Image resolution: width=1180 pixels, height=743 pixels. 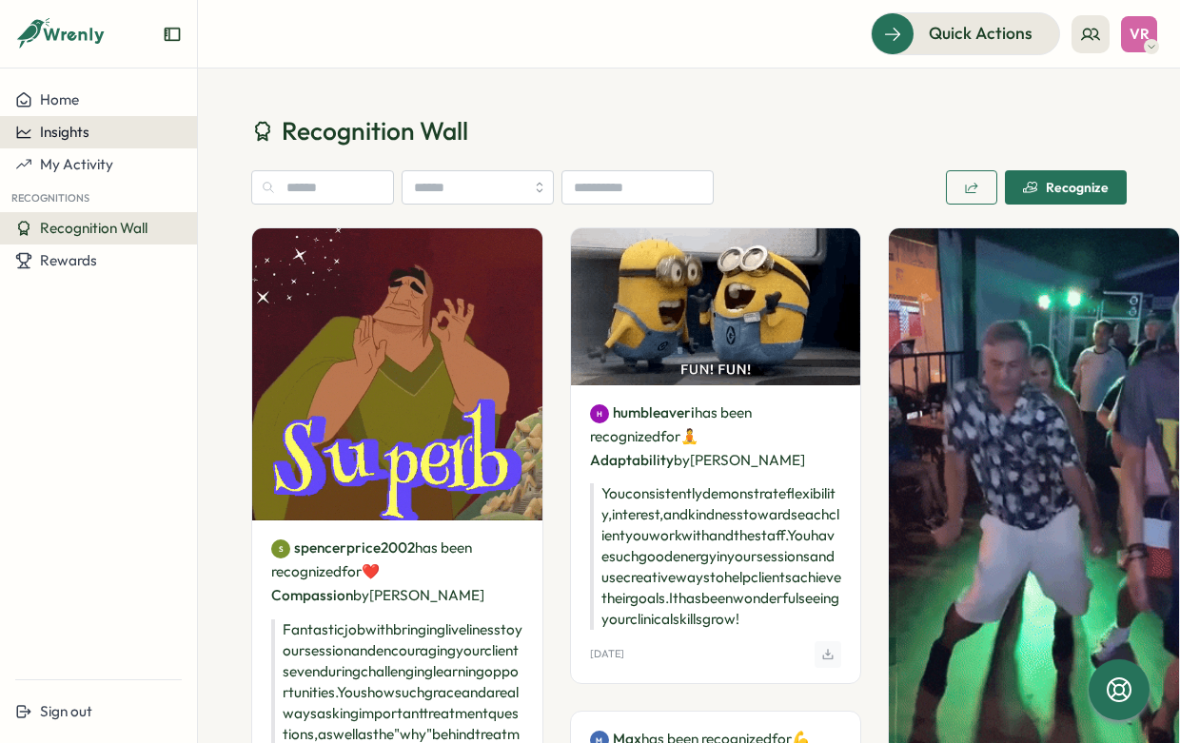 I want to click on button: Expand sidebar, so click(x=172, y=34).